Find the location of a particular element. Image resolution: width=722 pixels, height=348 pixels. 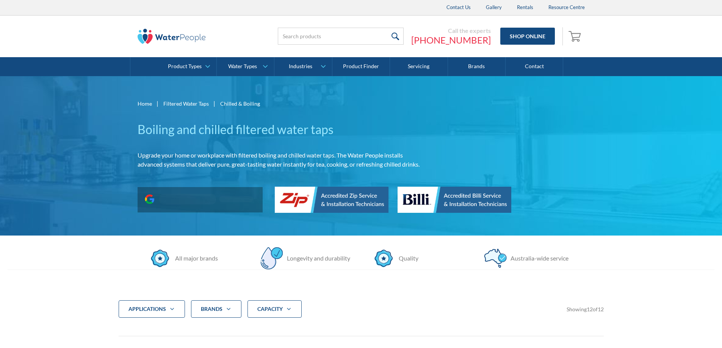

input: Search products is located at coordinates (341, 36).